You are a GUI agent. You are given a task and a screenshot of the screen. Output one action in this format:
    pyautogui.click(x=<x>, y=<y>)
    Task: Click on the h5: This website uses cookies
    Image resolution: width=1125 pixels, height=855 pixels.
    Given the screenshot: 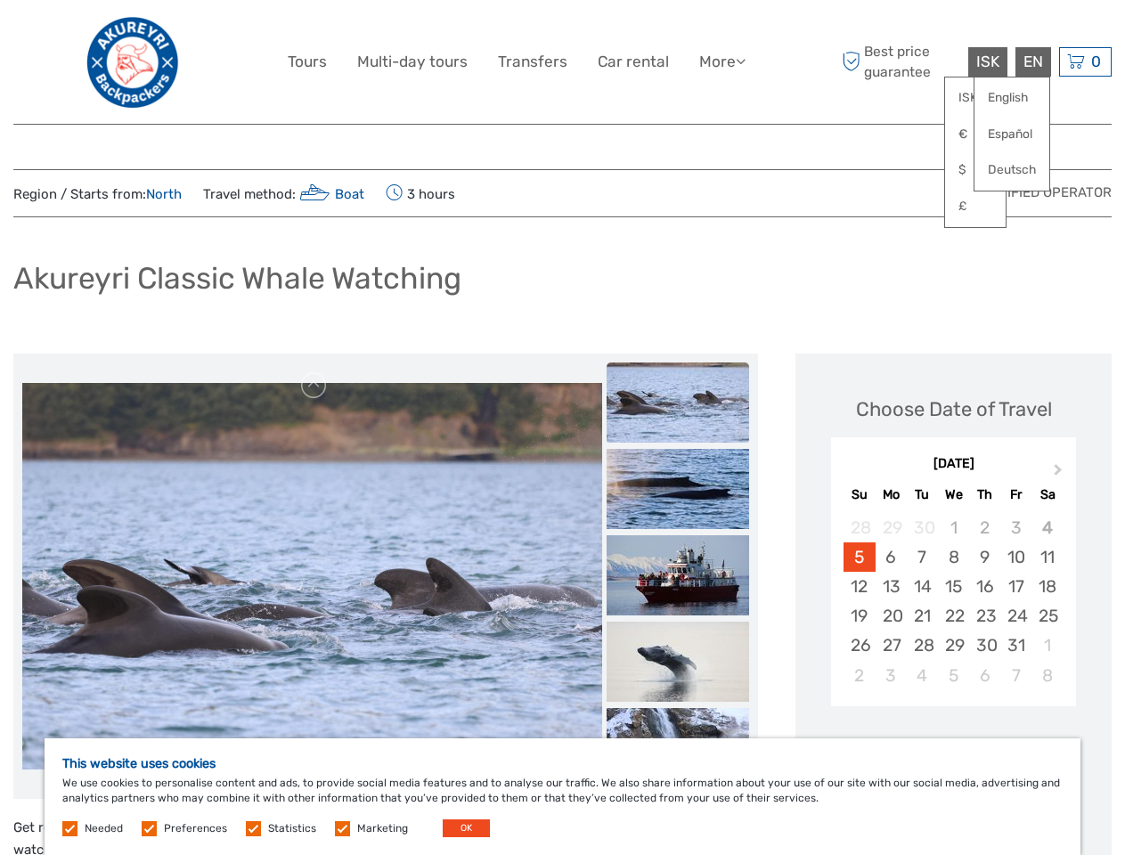 What is the action you would take?
    pyautogui.click(x=562, y=763)
    